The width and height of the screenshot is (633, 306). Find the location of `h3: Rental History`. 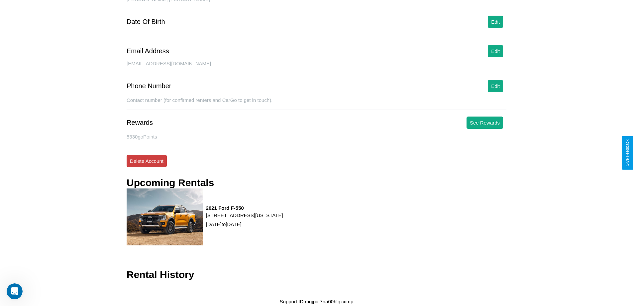

h3: Rental History is located at coordinates (160, 274).